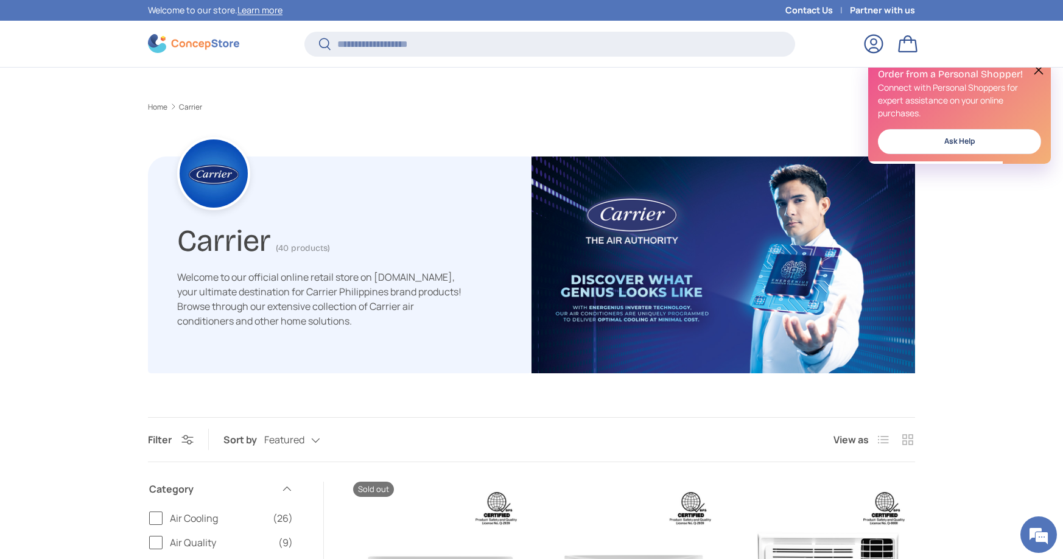 This screenshot has height=559, width=1063. I want to click on span: (9), so click(286, 543).